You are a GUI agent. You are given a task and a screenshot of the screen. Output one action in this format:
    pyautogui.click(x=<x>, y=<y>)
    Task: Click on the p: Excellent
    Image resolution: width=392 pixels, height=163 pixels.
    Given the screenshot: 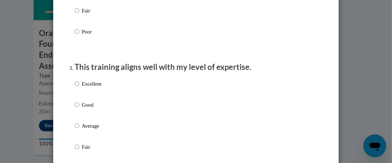 What is the action you would take?
    pyautogui.click(x=91, y=84)
    